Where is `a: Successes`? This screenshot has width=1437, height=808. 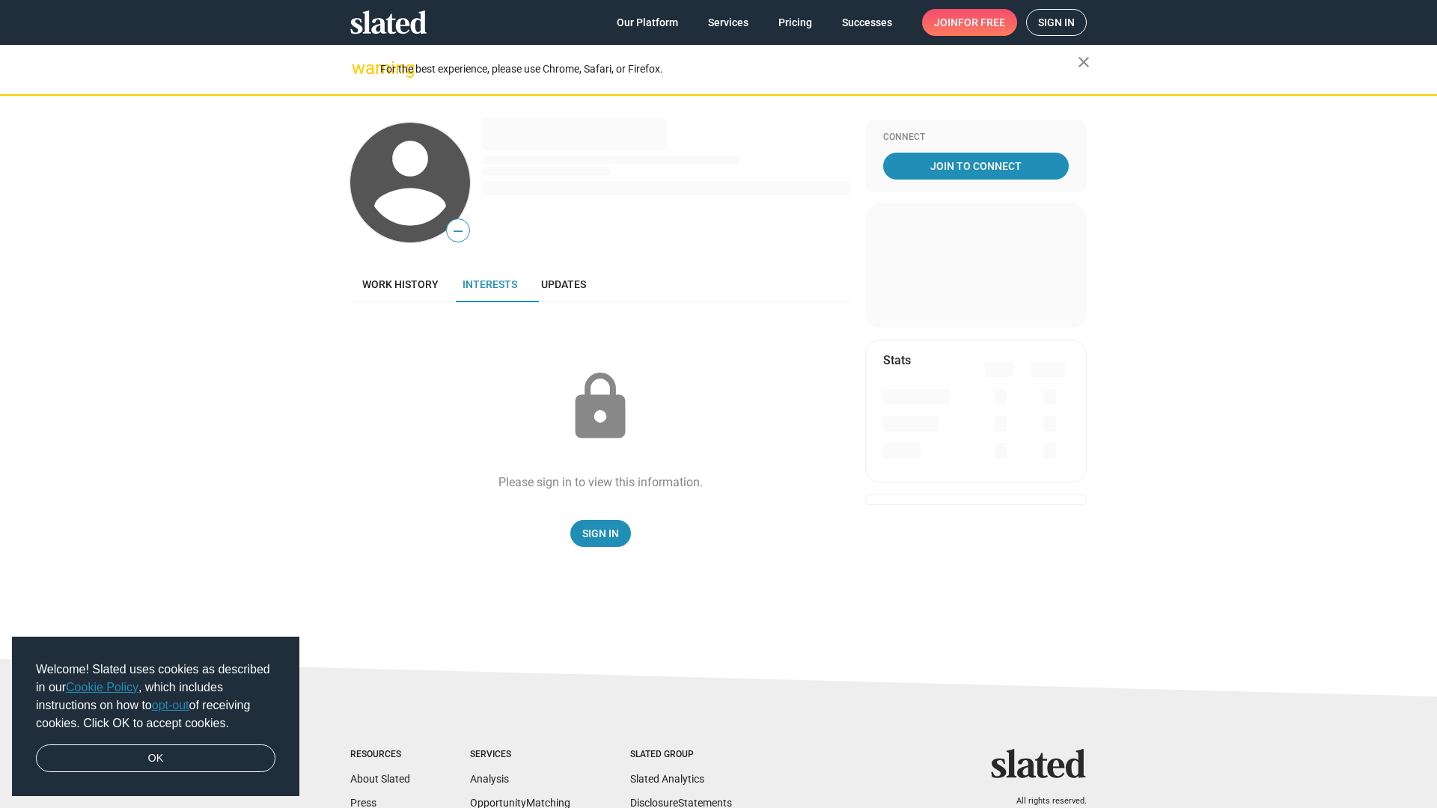 a: Successes is located at coordinates (867, 22).